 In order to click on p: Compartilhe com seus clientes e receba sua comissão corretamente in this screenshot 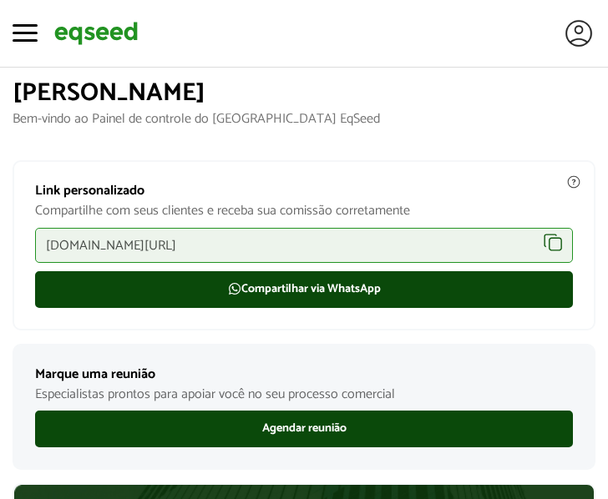, I will do `click(304, 210)`.